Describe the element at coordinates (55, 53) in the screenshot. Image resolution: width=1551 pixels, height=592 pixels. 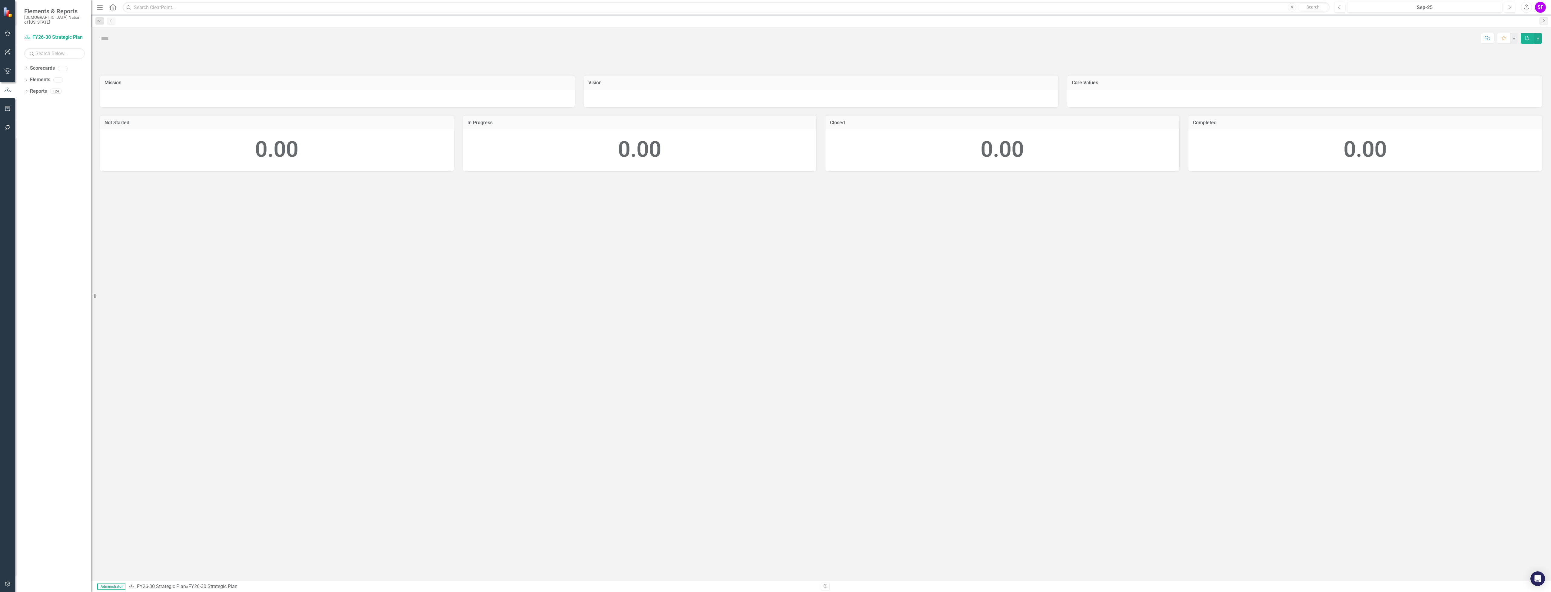
I see `input: Search Below...` at that location.